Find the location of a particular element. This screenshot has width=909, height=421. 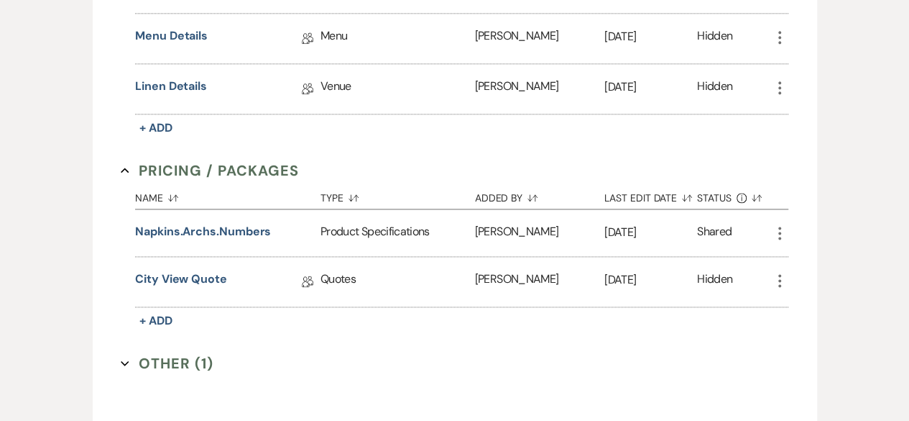

a: City View Quote is located at coordinates (181, 281).